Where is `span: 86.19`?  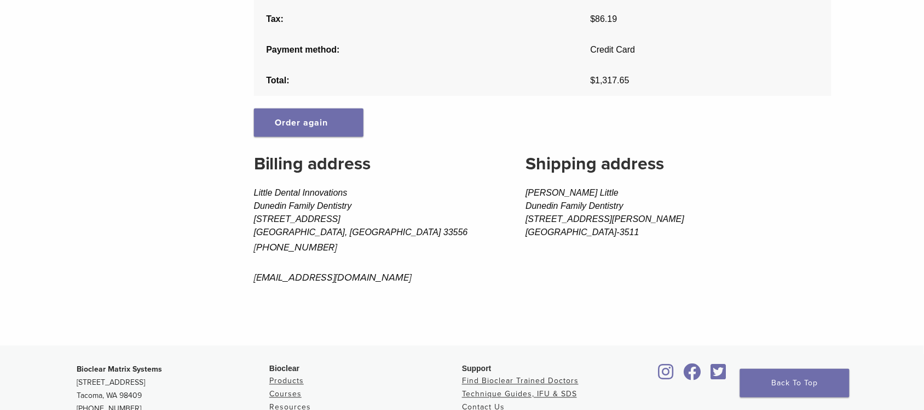 span: 86.19 is located at coordinates (604, 19).